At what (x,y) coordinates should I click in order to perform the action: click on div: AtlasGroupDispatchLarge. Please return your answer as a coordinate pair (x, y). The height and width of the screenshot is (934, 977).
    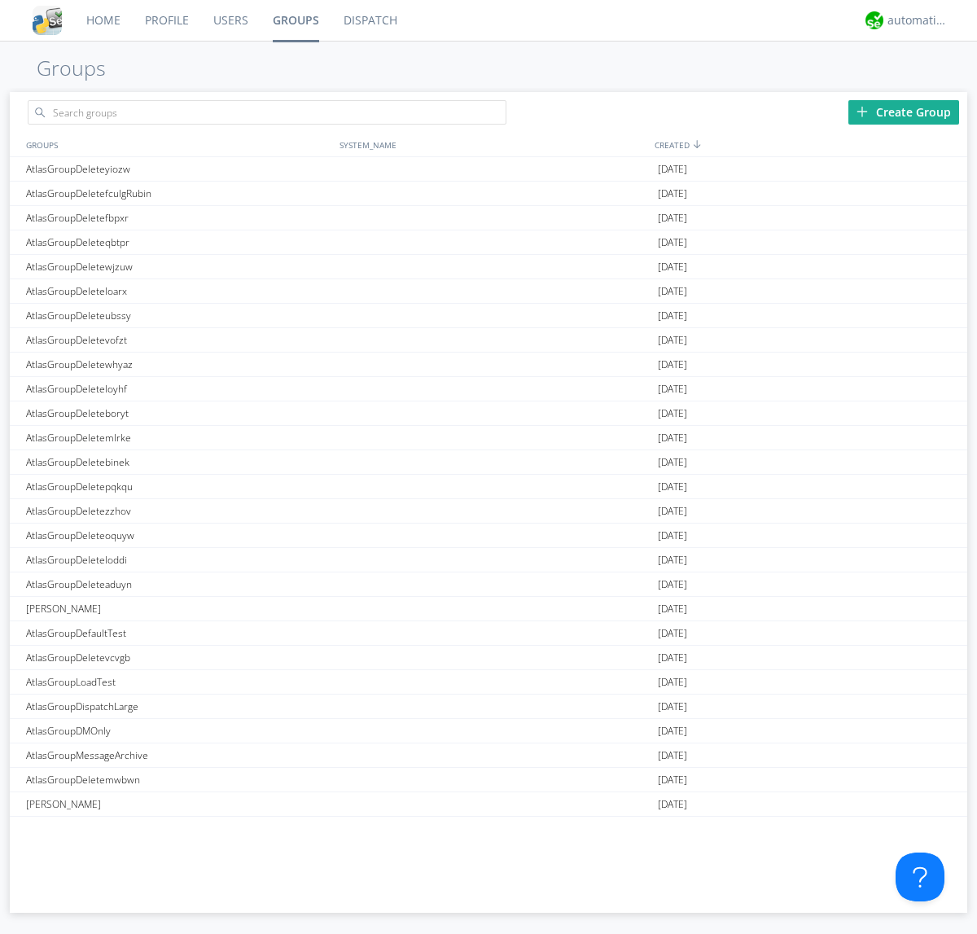
    Looking at the image, I should click on (178, 706).